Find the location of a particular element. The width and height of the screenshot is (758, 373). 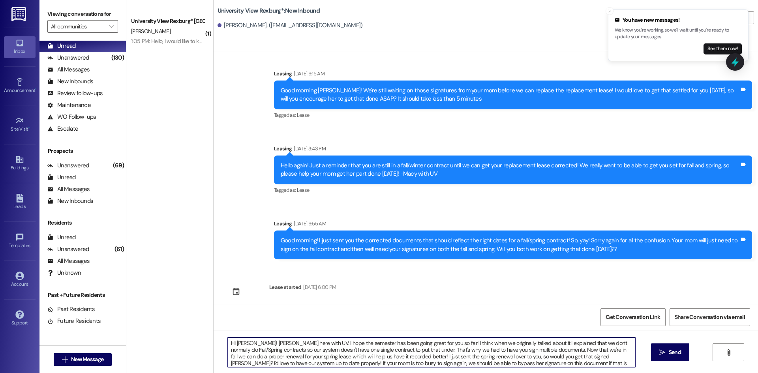

button: Send is located at coordinates (670, 352).